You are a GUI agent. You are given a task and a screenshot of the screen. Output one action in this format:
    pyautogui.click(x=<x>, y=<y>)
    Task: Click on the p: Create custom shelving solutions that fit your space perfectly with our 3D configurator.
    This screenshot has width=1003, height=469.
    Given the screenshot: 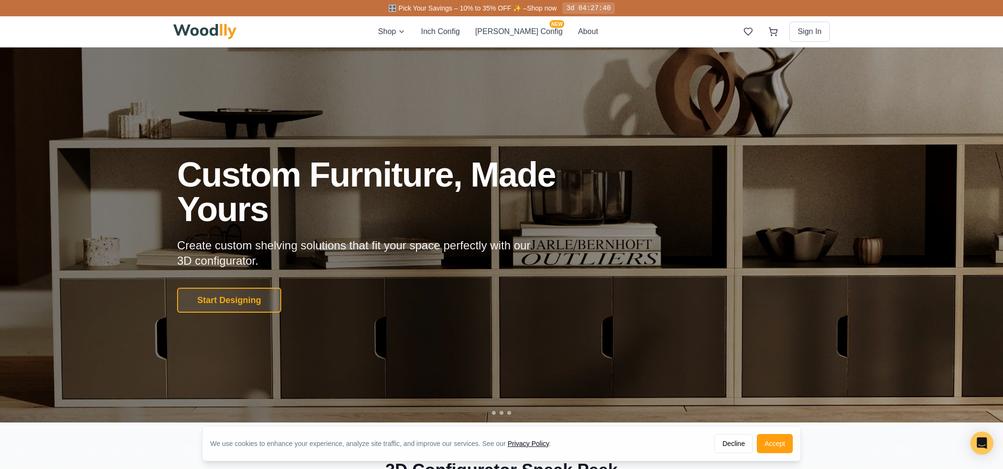 What is the action you would take?
    pyautogui.click(x=361, y=253)
    